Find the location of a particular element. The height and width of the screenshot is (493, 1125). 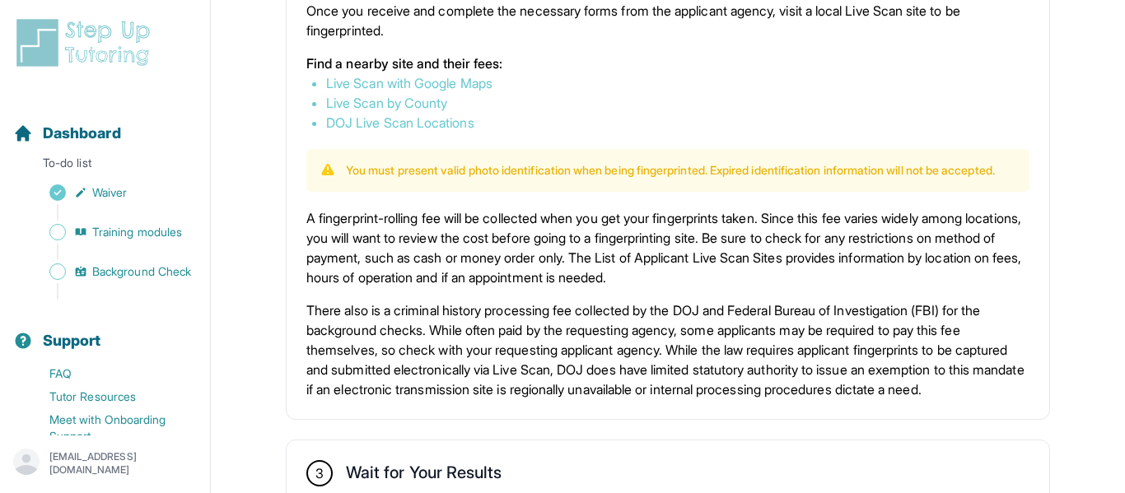

button: Dashboard is located at coordinates (105, 124).